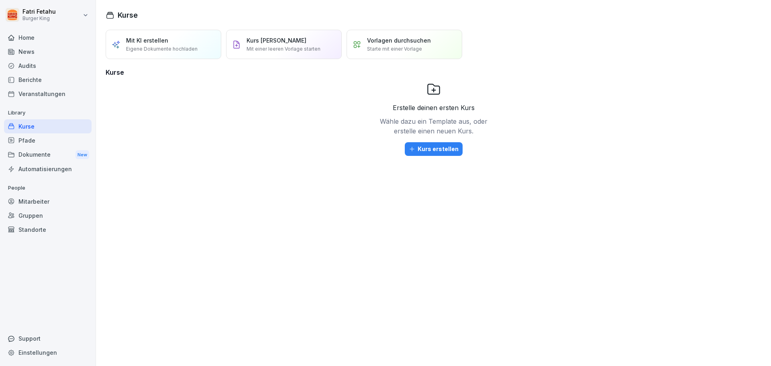 The height and width of the screenshot is (366, 771). I want to click on div: News, so click(48, 51).